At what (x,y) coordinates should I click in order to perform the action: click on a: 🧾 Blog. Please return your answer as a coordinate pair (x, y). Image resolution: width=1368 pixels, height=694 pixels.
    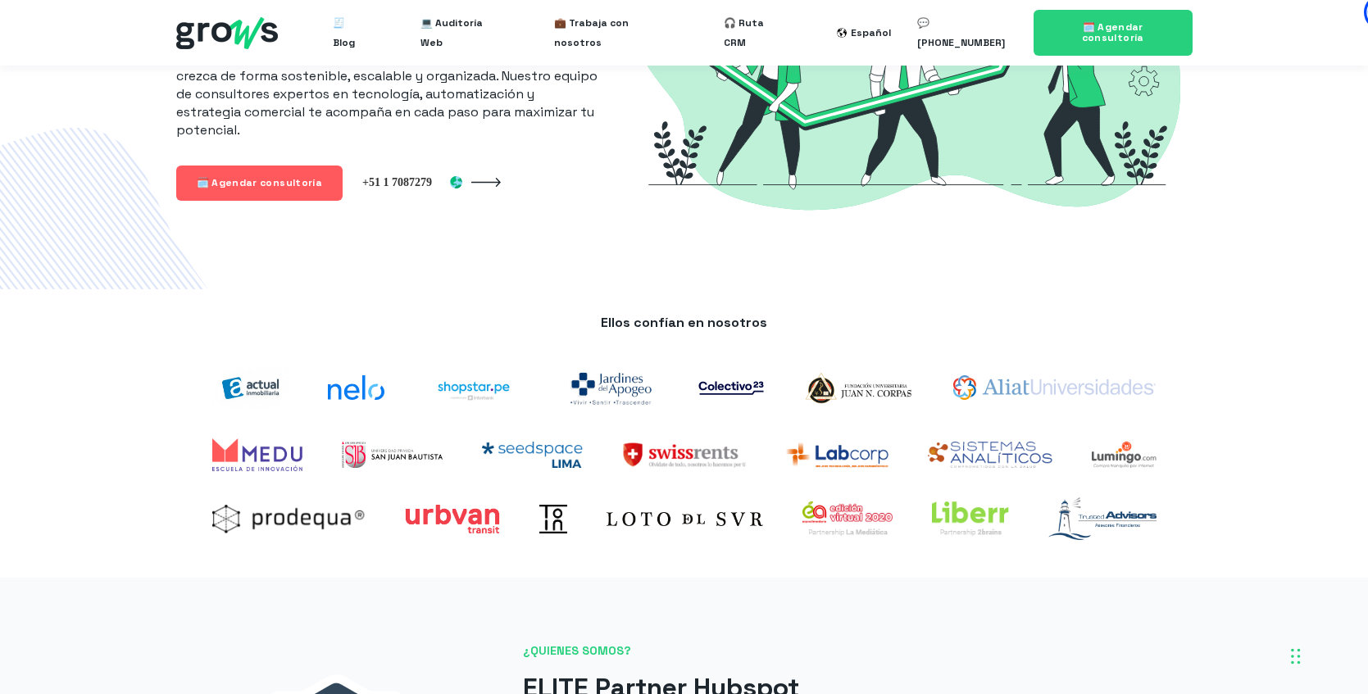
    Looking at the image, I should click on (350, 33).